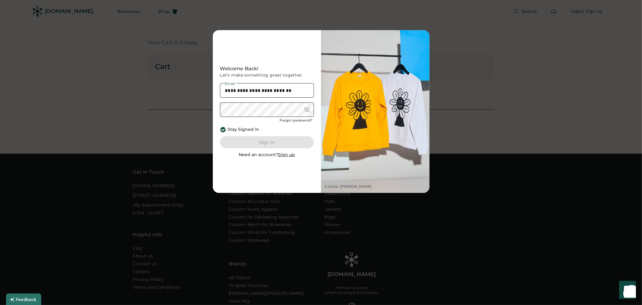 This screenshot has width=642, height=305. What do you see at coordinates (267, 155) in the screenshot?
I see `div: Need an account?` at bounding box center [267, 155].